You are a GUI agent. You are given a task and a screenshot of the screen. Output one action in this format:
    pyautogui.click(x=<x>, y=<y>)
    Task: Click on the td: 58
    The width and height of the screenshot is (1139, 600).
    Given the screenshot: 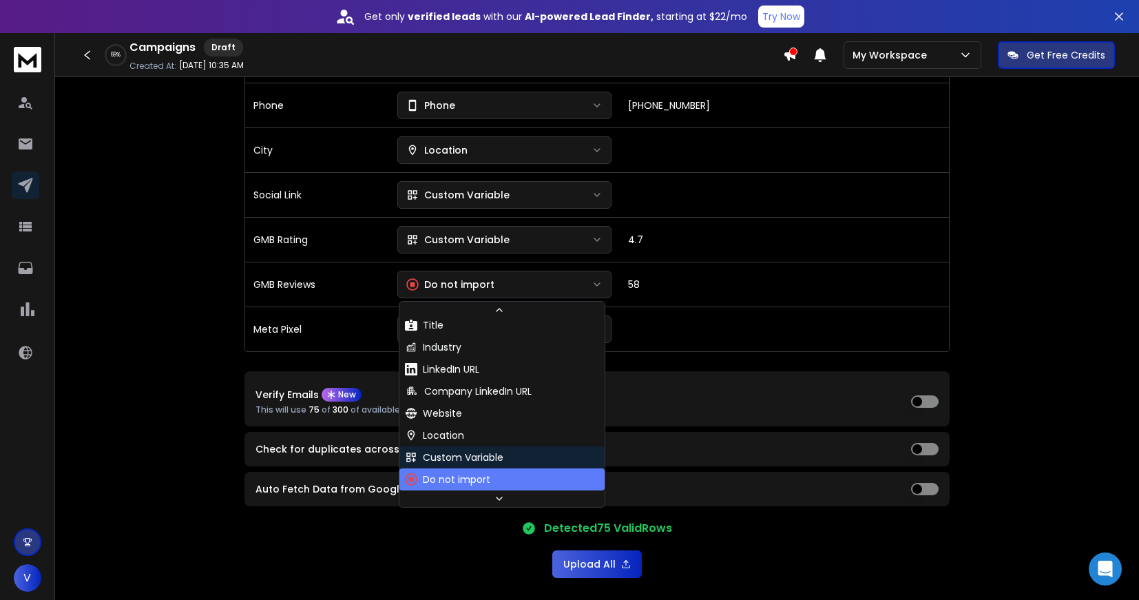 What is the action you would take?
    pyautogui.click(x=785, y=284)
    